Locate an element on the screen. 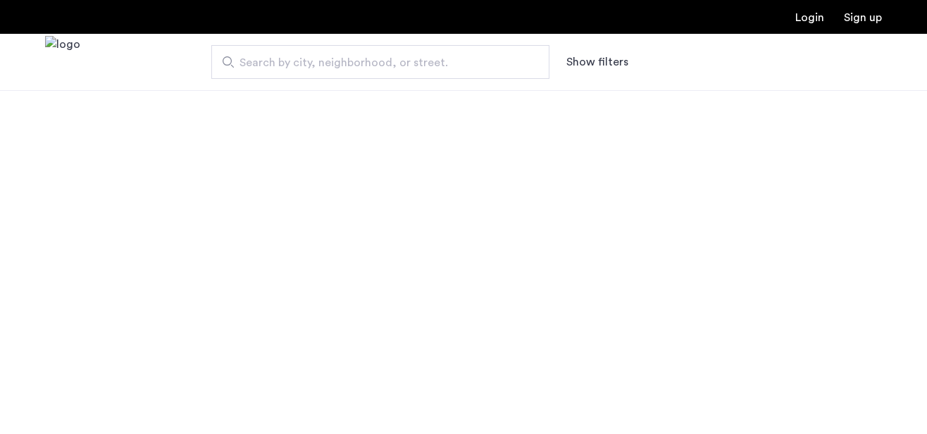 This screenshot has width=927, height=434. a: Registration is located at coordinates (863, 18).